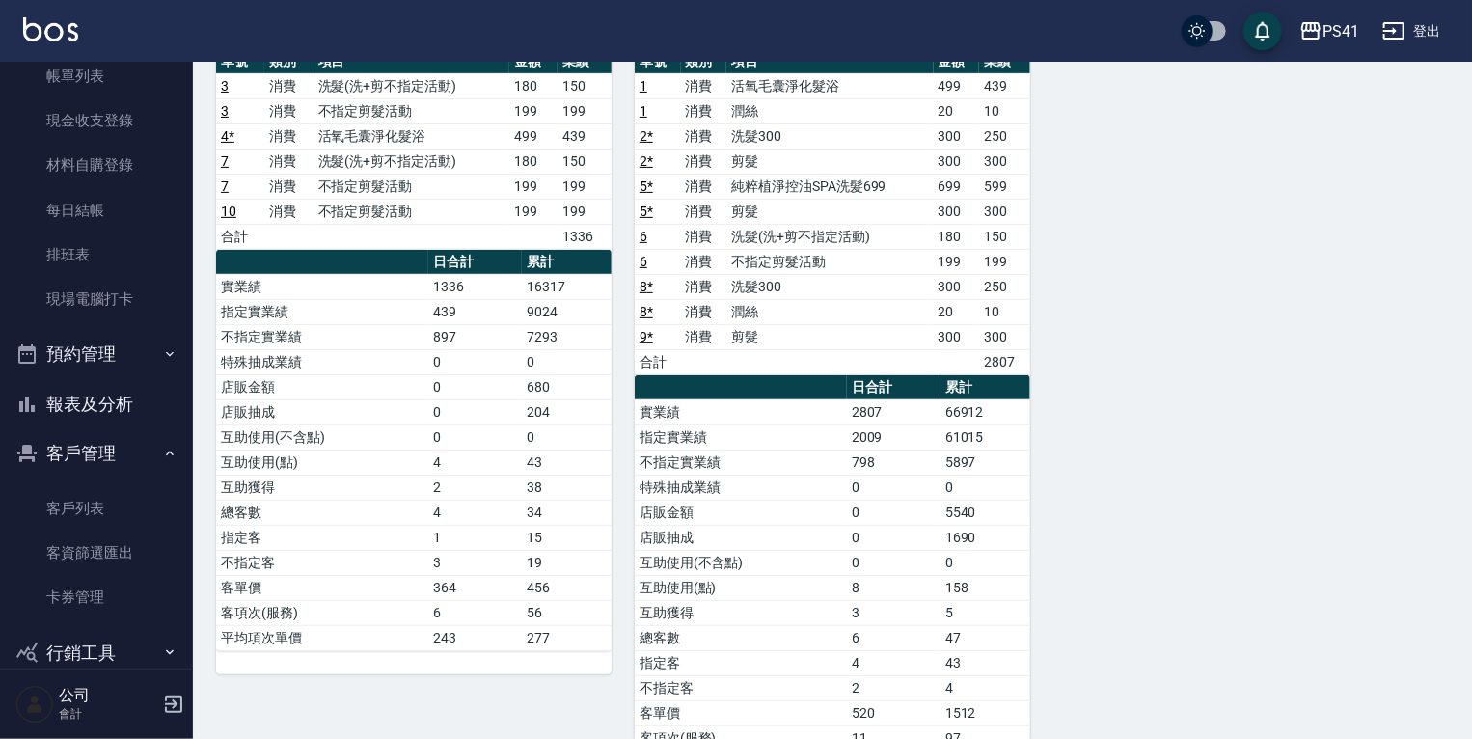 This screenshot has height=739, width=1472. I want to click on td: 180, so click(957, 236).